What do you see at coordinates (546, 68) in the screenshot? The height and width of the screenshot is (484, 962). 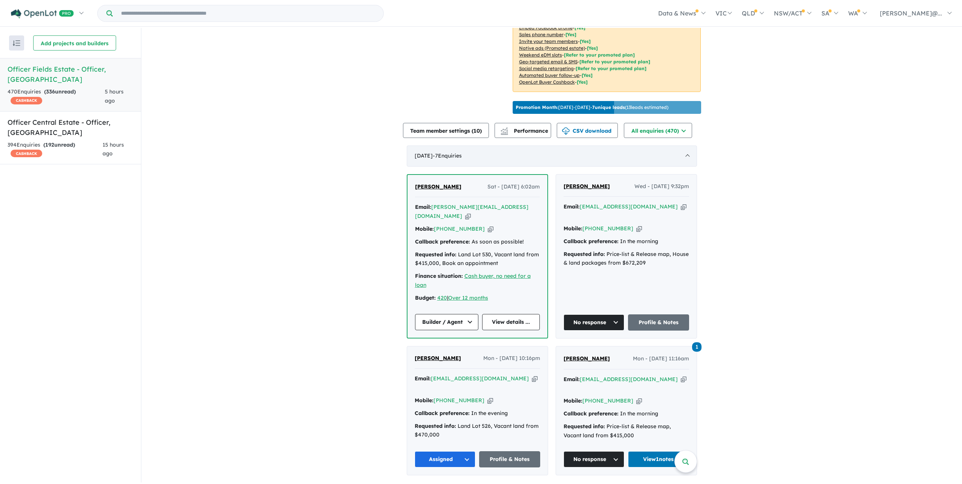 I see `u: Social media retargeting` at bounding box center [546, 68].